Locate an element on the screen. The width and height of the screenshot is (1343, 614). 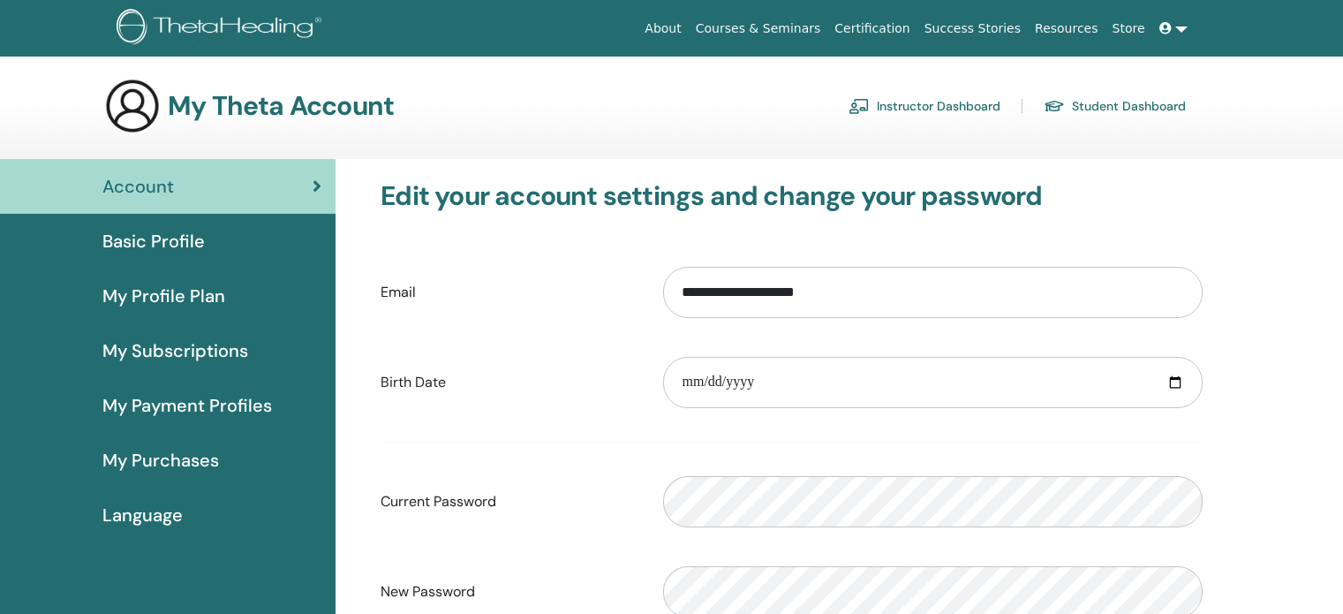
label: New Password is located at coordinates (509, 592).